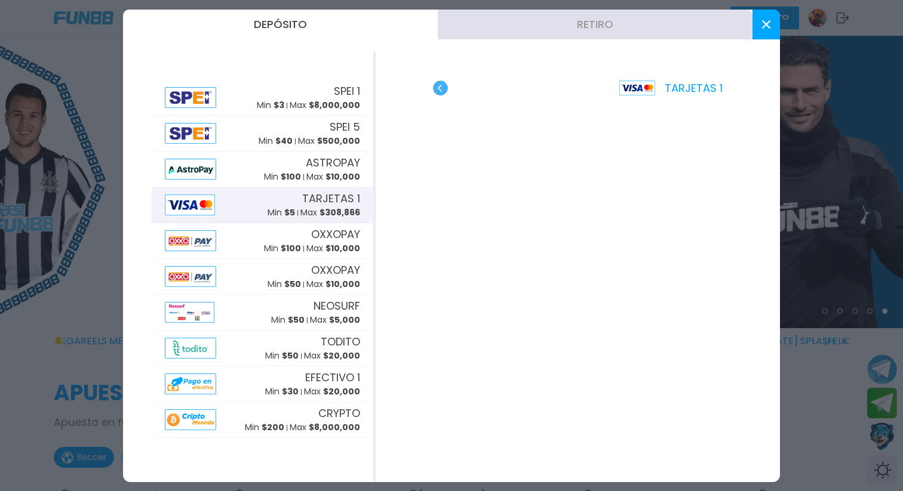  Describe the element at coordinates (262, 98) in the screenshot. I see `button: AlipaySPEI 1Min $3Max $8,000,000` at that location.